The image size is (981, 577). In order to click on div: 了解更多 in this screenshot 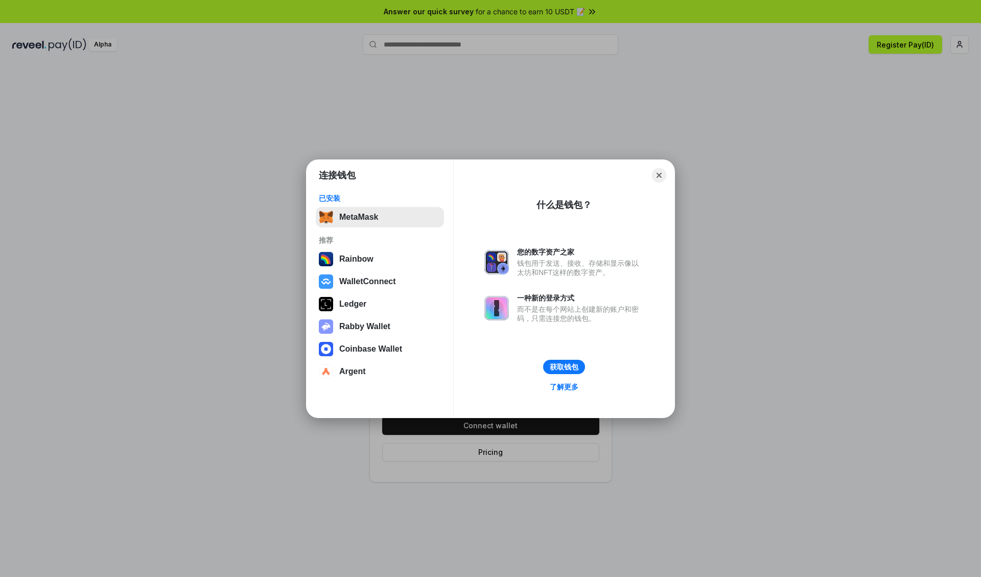, I will do `click(564, 387)`.